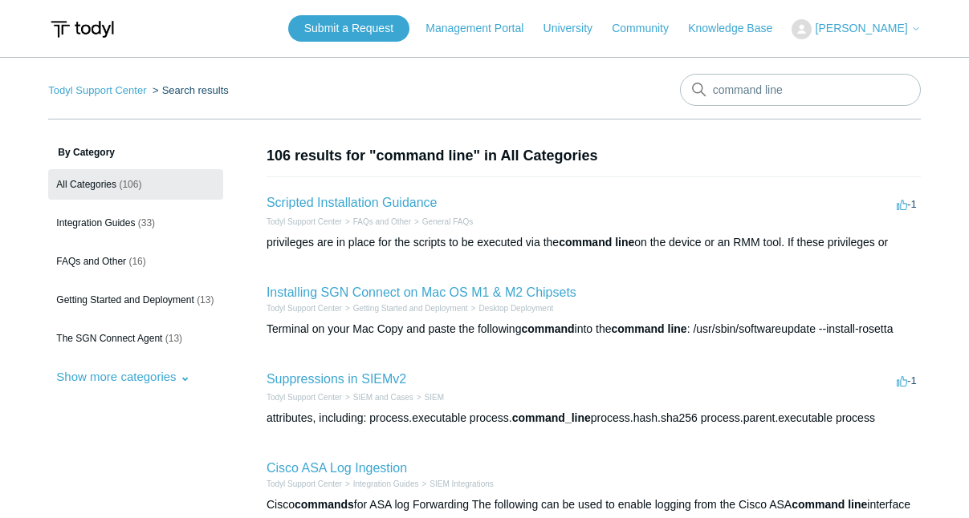 The width and height of the screenshot is (969, 518). What do you see at coordinates (123, 376) in the screenshot?
I see `button: Show more categories` at bounding box center [123, 376].